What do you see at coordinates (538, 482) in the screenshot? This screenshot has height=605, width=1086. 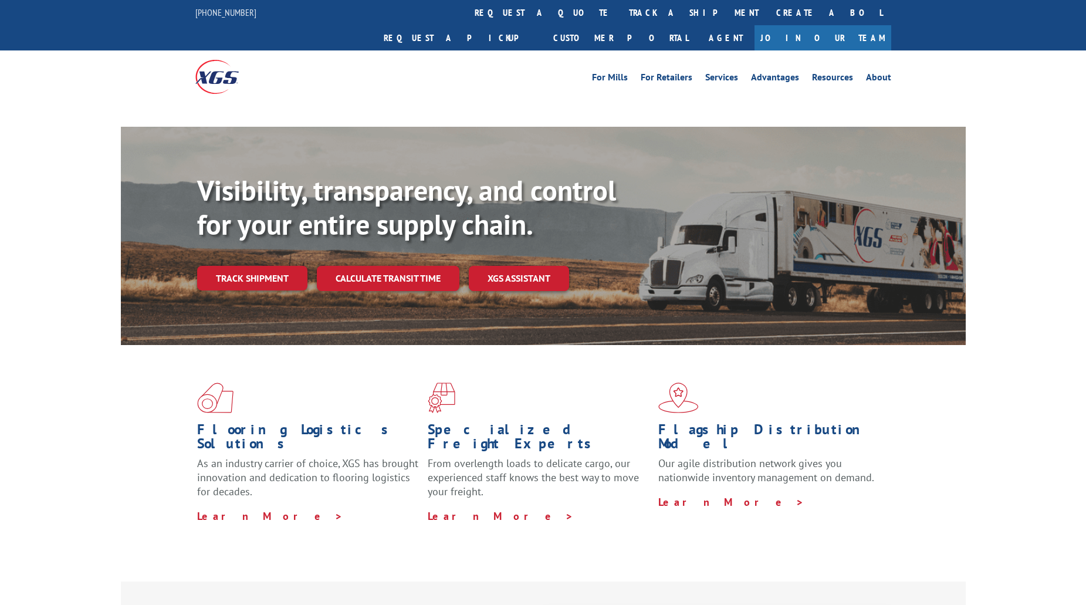 I see `p: From overlength loads to delicate cargo, our experienced staff knows the best way to move your fr...` at bounding box center [538, 482].